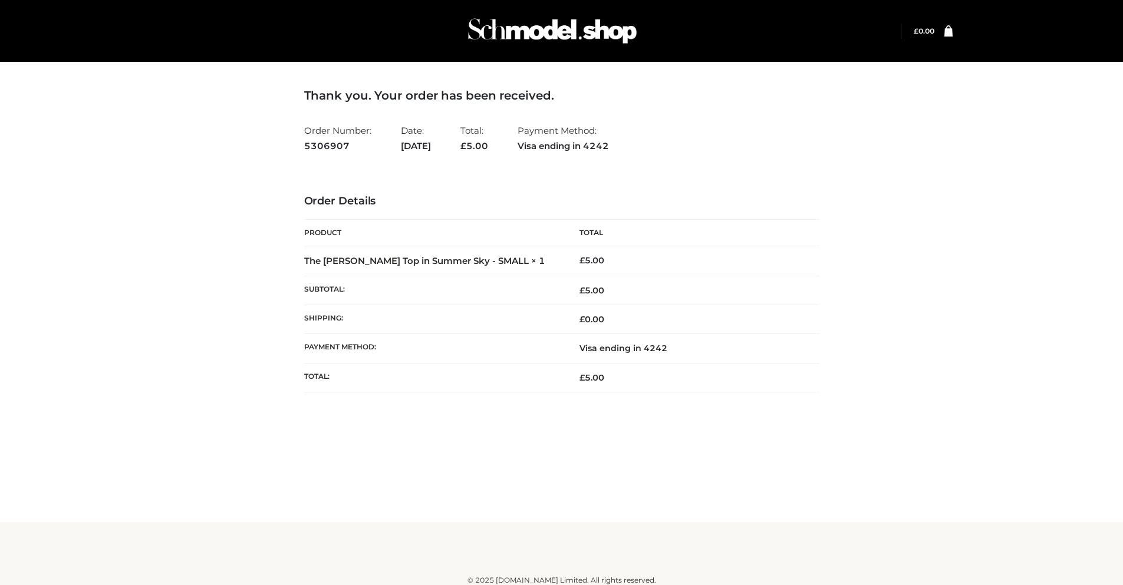  What do you see at coordinates (538, 260) in the screenshot?
I see `strong: × 1` at bounding box center [538, 260].